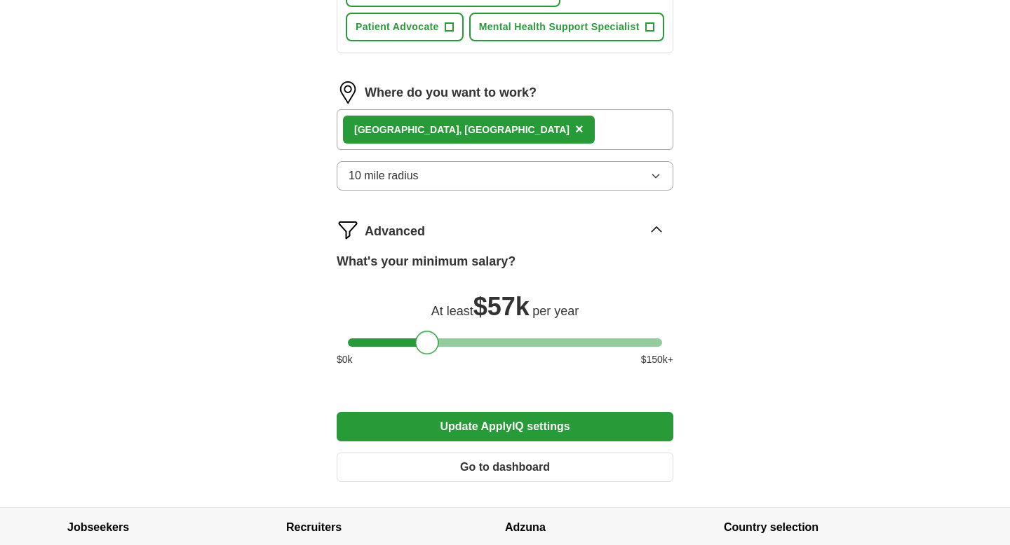  I want to click on button: Patient Advocate, so click(405, 27).